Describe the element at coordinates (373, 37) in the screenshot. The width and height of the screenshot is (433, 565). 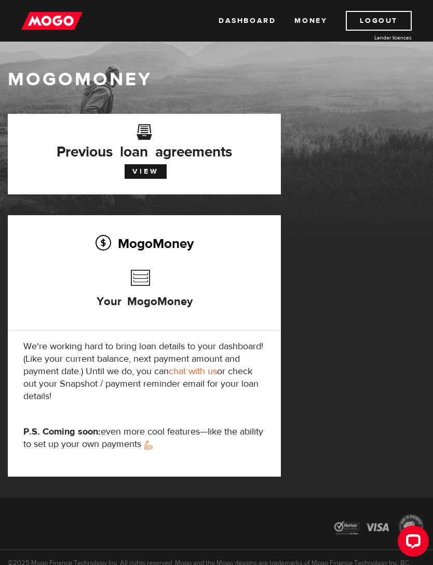
I see `a: Lender licences` at that location.